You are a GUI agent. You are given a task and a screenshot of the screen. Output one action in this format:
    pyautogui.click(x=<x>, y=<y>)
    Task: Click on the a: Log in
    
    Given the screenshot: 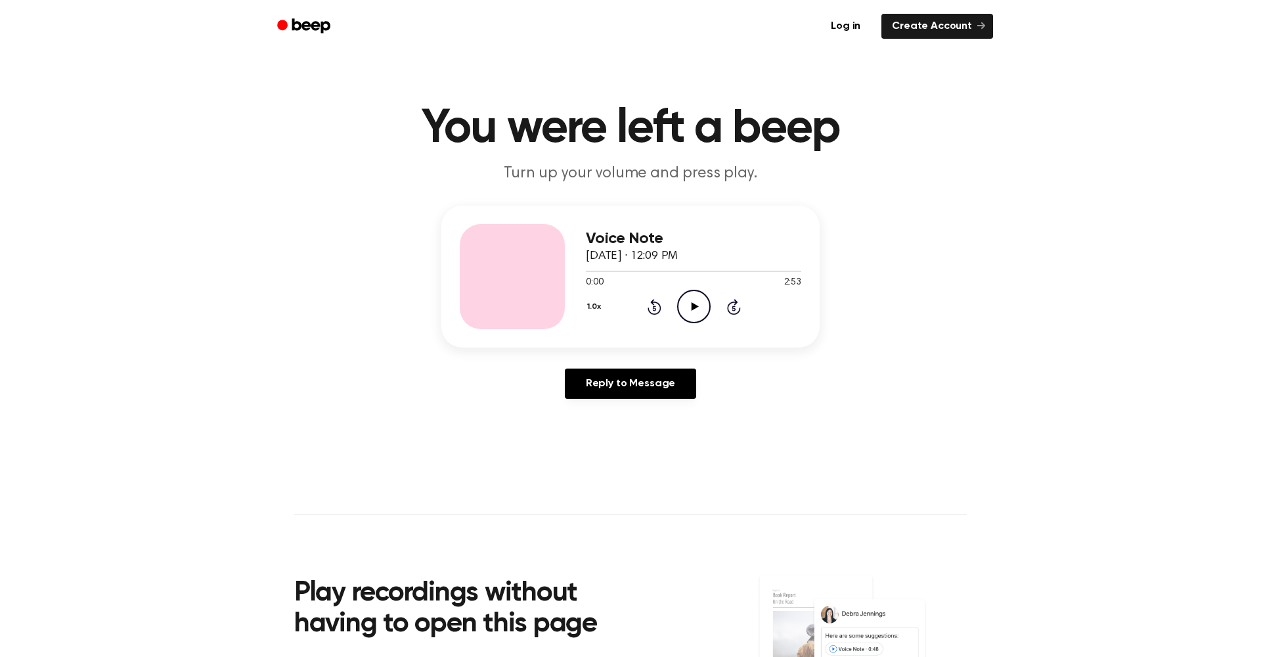 What is the action you would take?
    pyautogui.click(x=845, y=26)
    